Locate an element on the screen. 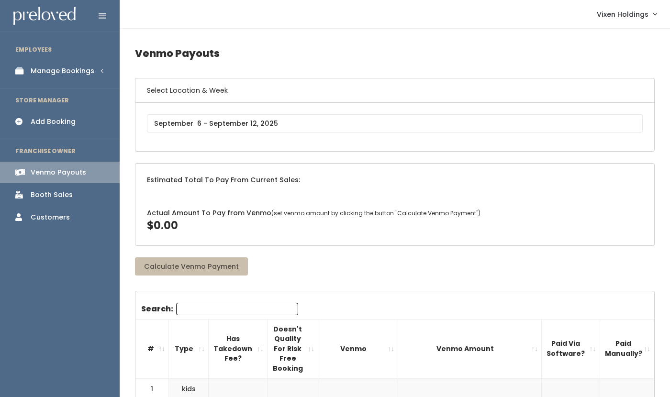  th: Venmo: activate to sort column ascending is located at coordinates (358, 349).